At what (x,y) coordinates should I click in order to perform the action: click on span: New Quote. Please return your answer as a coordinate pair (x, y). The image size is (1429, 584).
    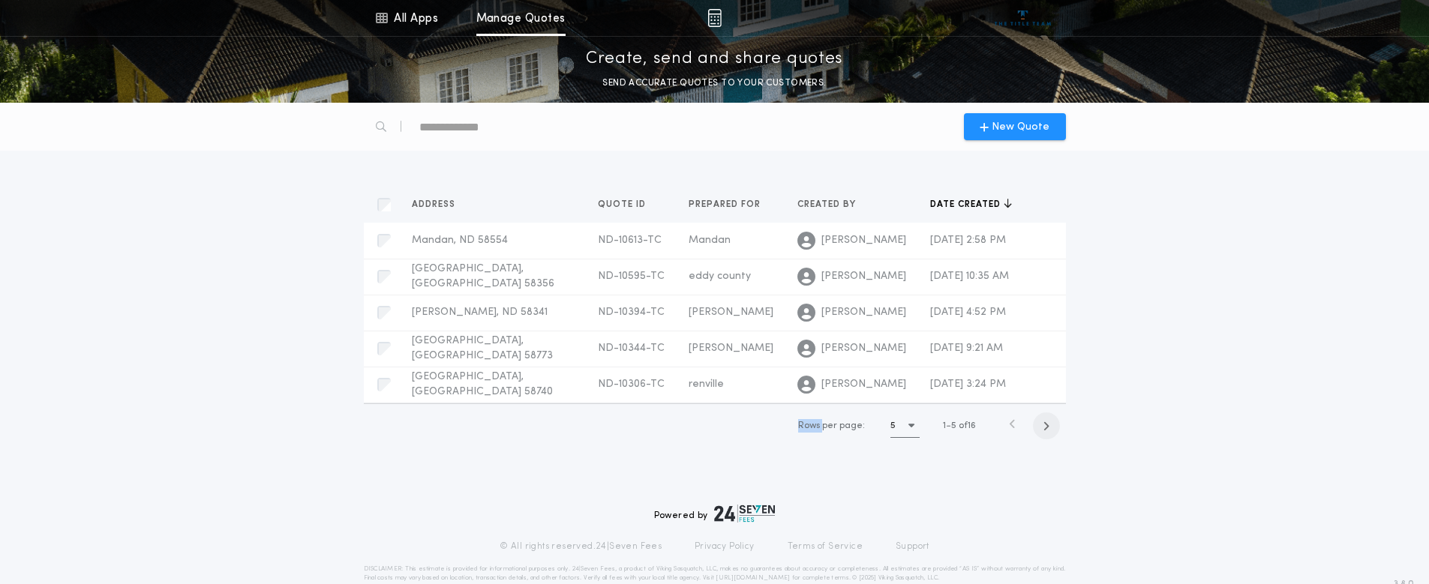
    Looking at the image, I should click on (1020, 127).